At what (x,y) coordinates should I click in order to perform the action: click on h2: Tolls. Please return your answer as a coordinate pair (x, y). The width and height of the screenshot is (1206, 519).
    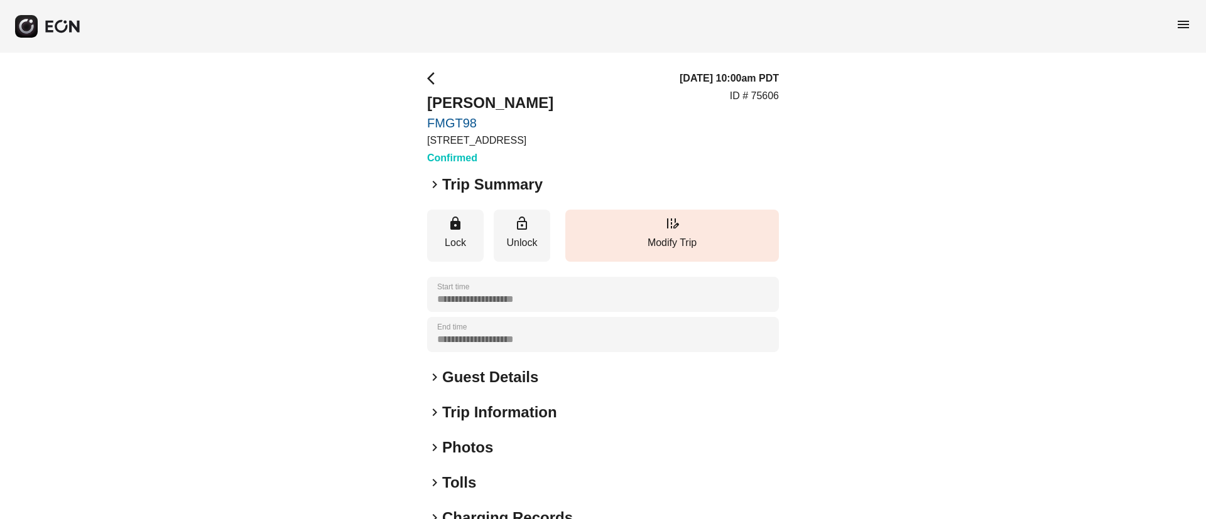
    Looking at the image, I should click on (459, 483).